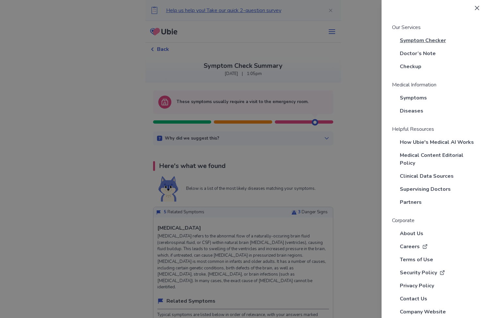 The height and width of the screenshot is (318, 486). I want to click on a: Careers, so click(414, 247).